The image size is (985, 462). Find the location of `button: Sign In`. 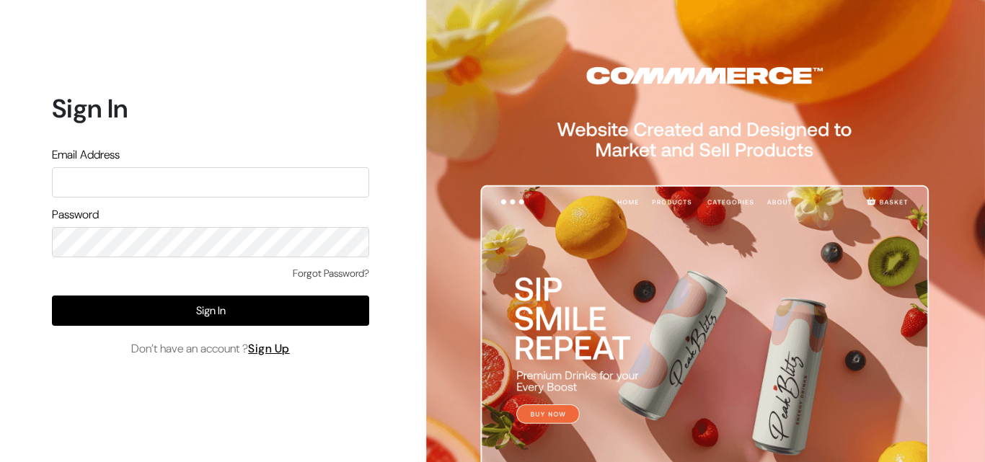

button: Sign In is located at coordinates (211, 311).